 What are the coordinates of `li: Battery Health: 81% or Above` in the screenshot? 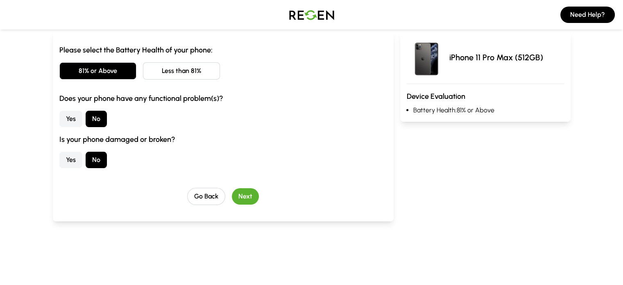 It's located at (489, 110).